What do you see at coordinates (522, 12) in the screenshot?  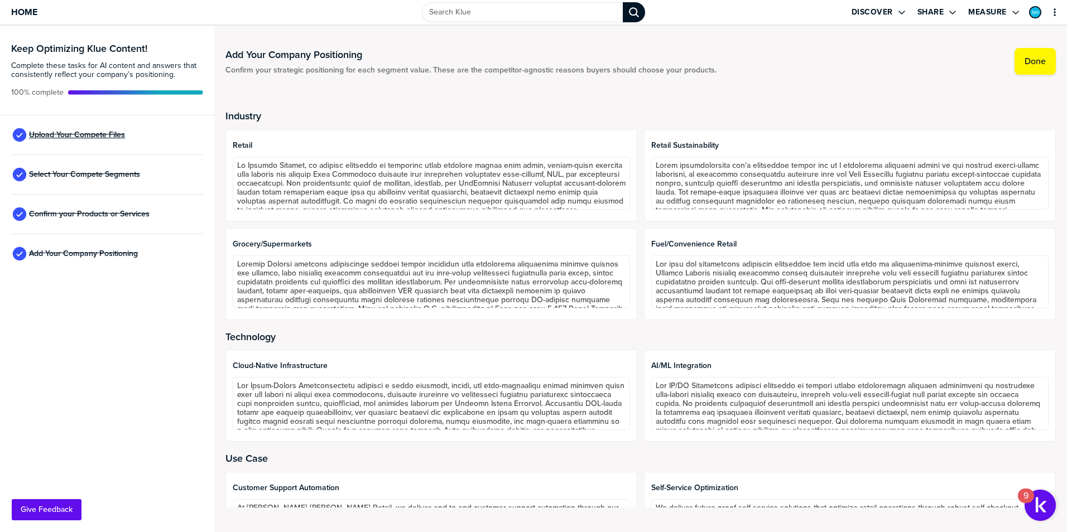 I see `input: Search Klue` at bounding box center [522, 12].